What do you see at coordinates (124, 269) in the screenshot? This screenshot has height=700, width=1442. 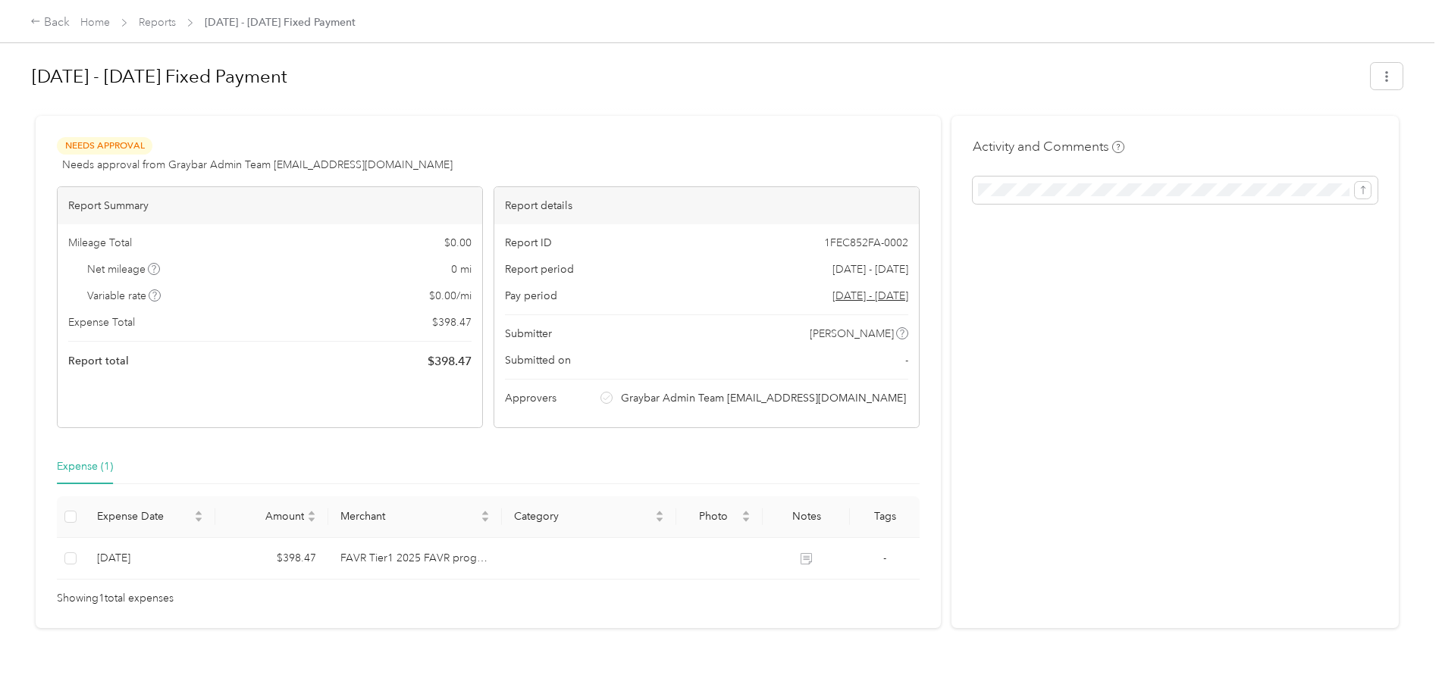 I see `span: Net mileage` at bounding box center [124, 269].